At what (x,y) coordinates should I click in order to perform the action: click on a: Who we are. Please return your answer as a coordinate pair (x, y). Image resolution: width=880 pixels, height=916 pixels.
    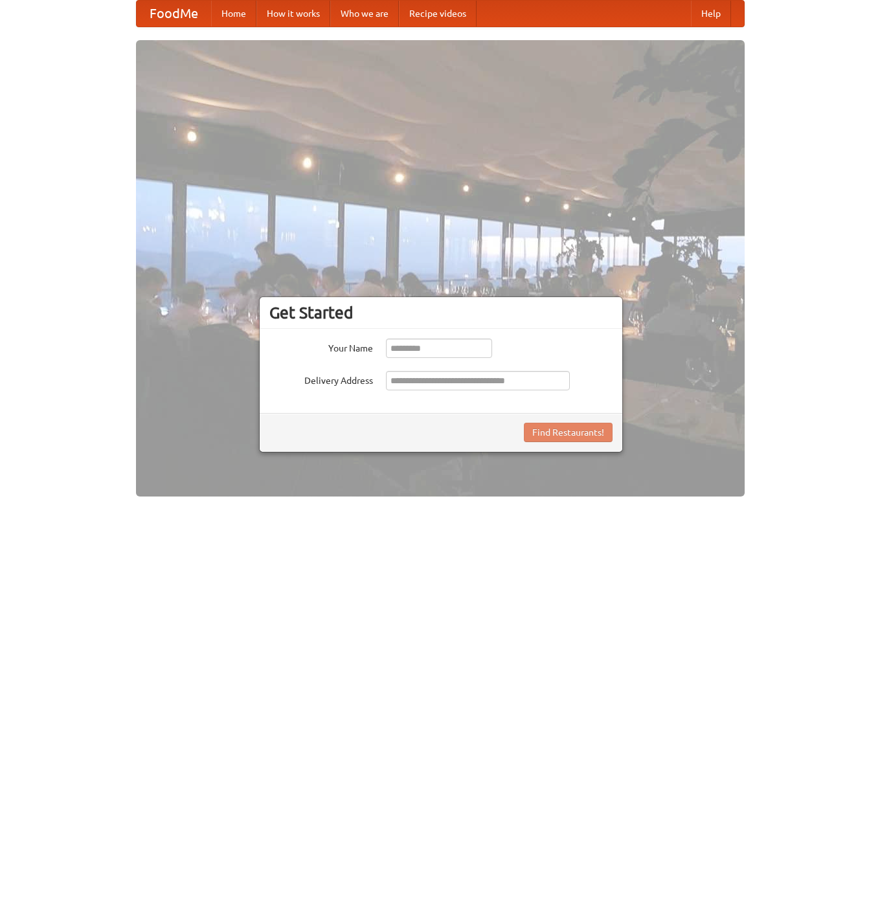
    Looking at the image, I should click on (365, 14).